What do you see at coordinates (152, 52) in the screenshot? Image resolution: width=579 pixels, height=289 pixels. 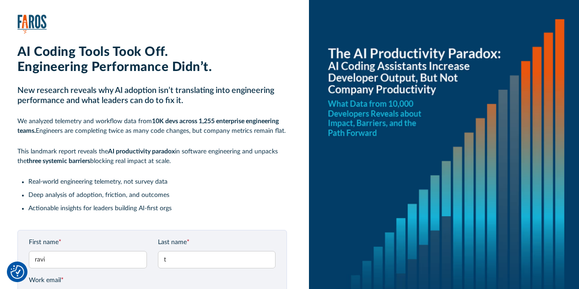 I see `h1: AI Coding Tools Took Off.` at bounding box center [152, 52].